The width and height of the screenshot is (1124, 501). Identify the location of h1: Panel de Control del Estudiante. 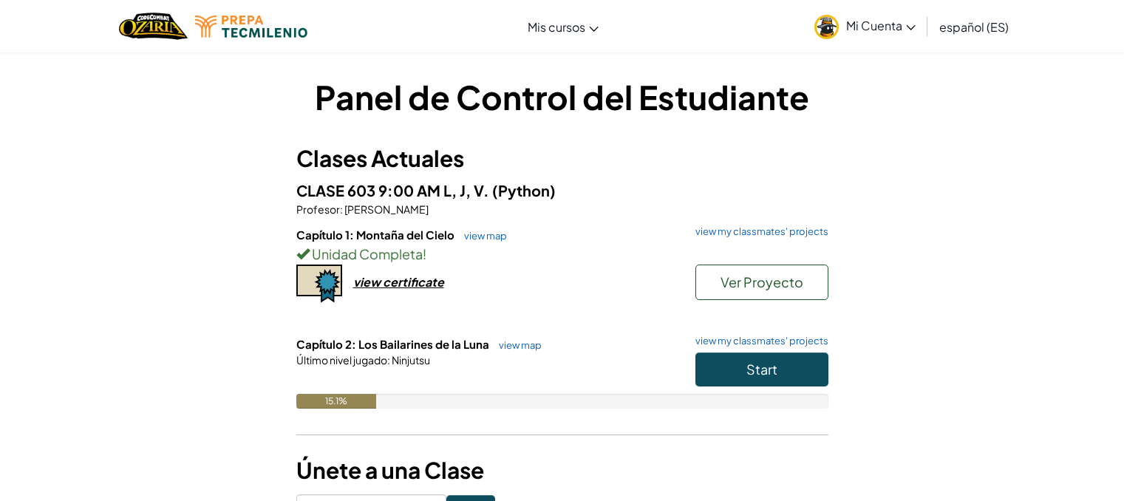
(562, 97).